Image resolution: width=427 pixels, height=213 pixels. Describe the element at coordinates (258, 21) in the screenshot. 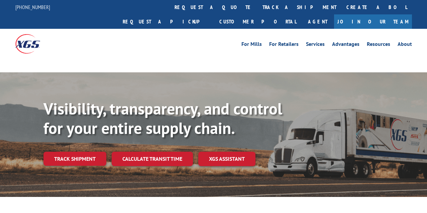

I see `a: Customer Portal` at that location.